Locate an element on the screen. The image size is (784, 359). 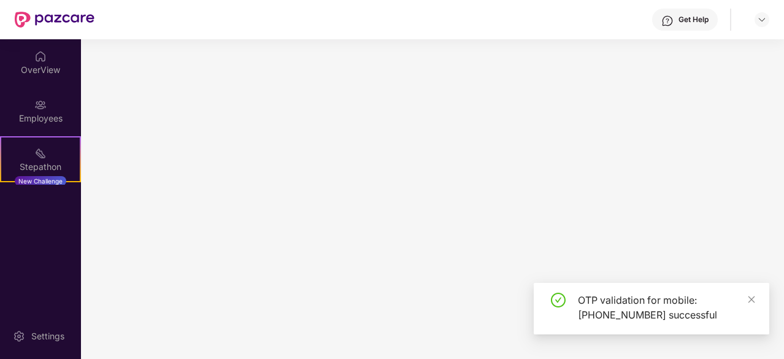
img: svg+xml;base64,PHN2ZyBpZD0iRHJvcGRvd24tMzJ4MzIiIHhtbG5zPSJodHRwOi8vd3d3LnczLm9yZy8yMDAwL3N2ZyIgd2... is located at coordinates (762, 20).